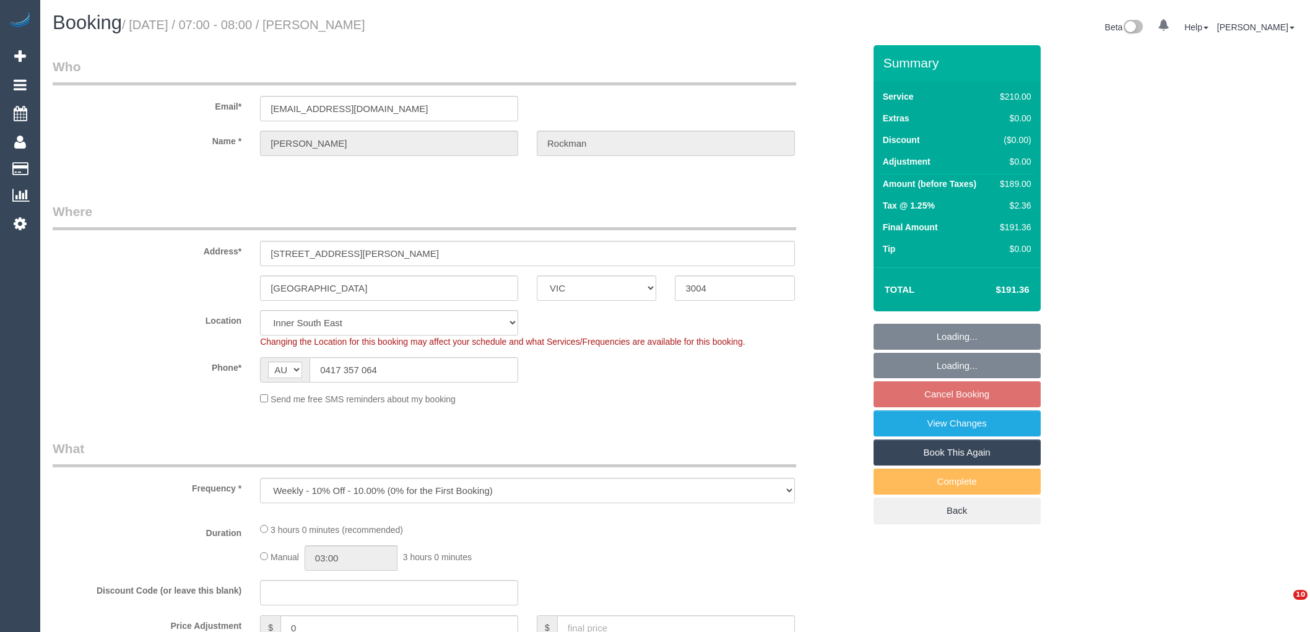 This screenshot has height=632, width=1310. What do you see at coordinates (437, 557) in the screenshot?
I see `span: 3 hours 0 minutes` at bounding box center [437, 557].